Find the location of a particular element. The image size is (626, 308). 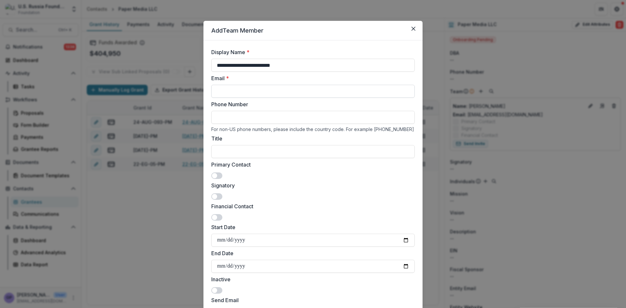

label: Title is located at coordinates (311, 139).